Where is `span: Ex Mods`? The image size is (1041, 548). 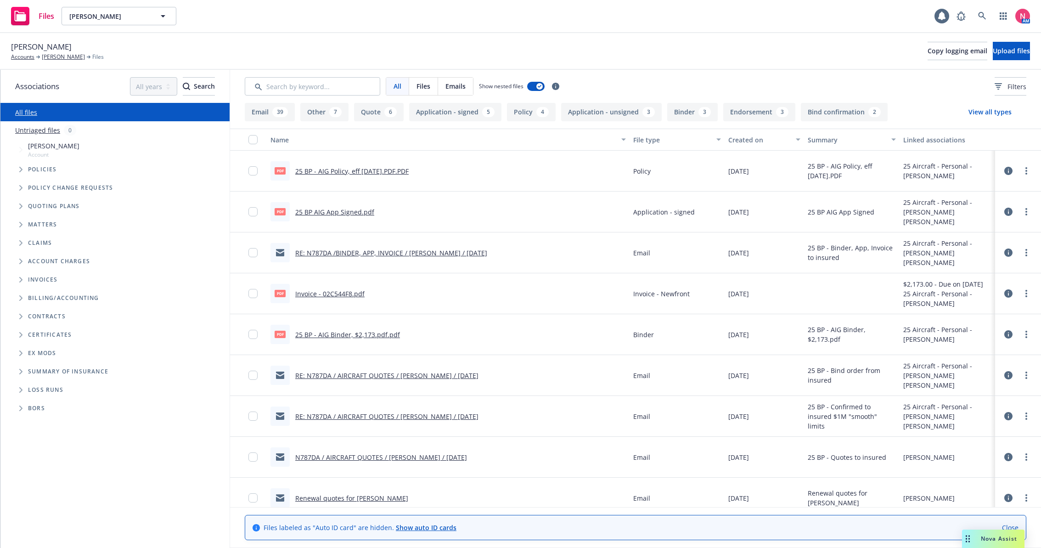 span: Ex Mods is located at coordinates (42, 353).